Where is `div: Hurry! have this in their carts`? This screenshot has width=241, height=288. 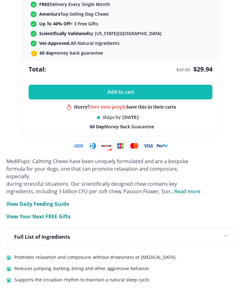 div: Hurry! have this in their carts is located at coordinates (125, 106).